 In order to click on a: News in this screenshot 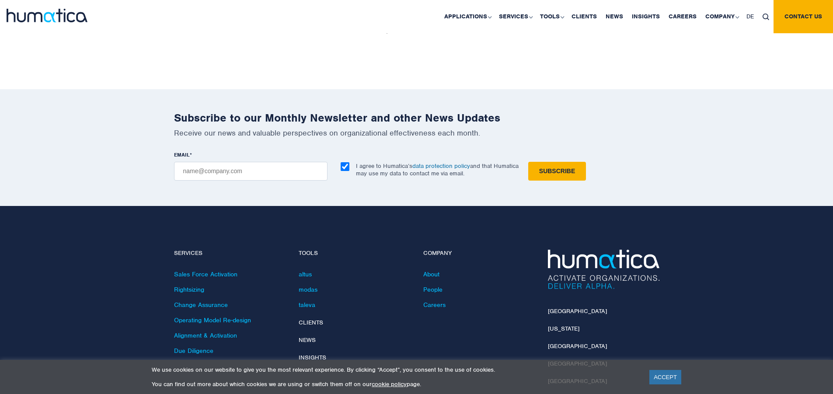, I will do `click(307, 340)`.